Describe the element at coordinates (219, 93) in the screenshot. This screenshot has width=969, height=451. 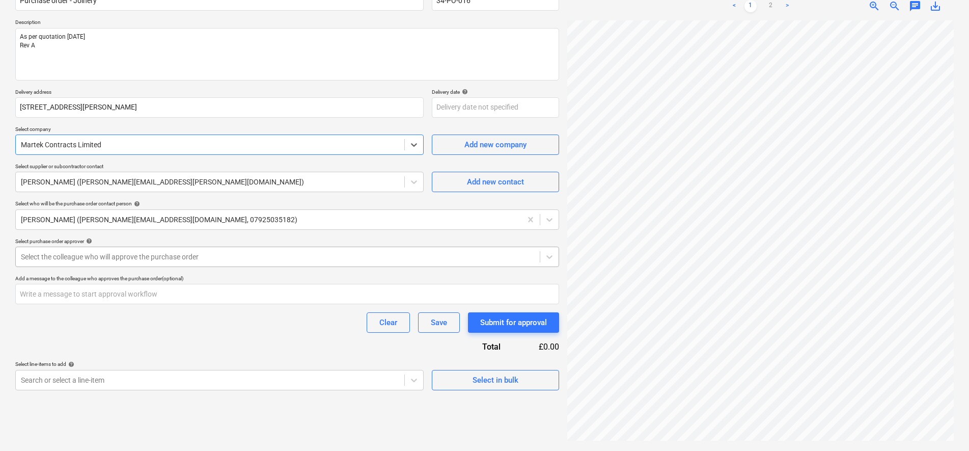
I see `p: Delivery address` at that location.